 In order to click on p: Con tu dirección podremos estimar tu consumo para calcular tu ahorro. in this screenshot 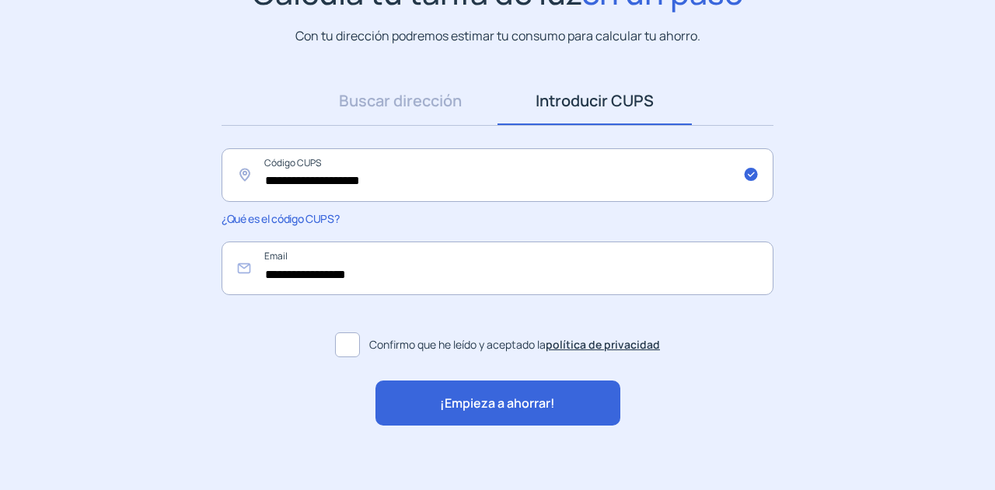, I will do `click(497, 36)`.